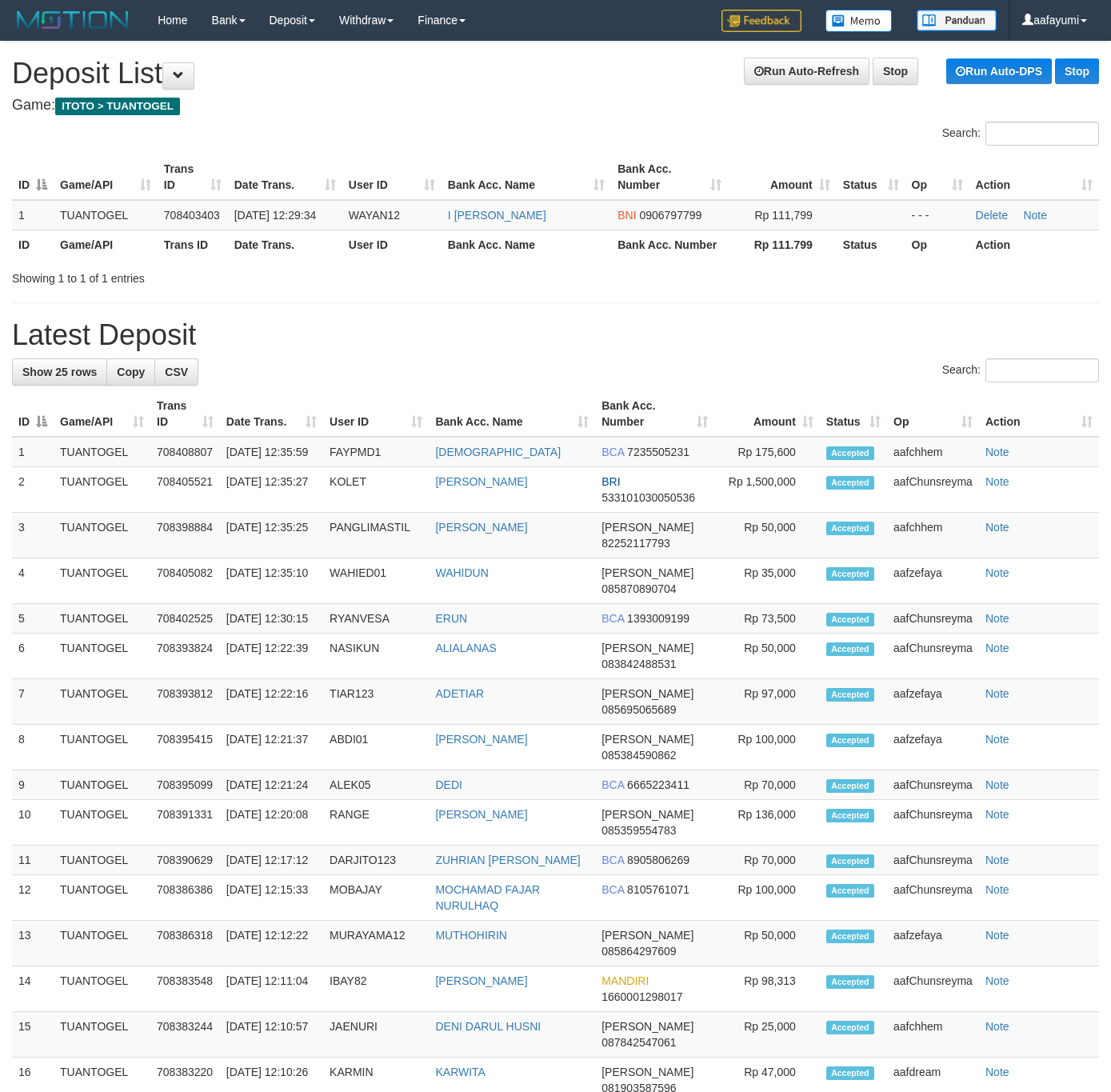 The width and height of the screenshot is (1111, 1092). I want to click on td: ABDI01, so click(376, 748).